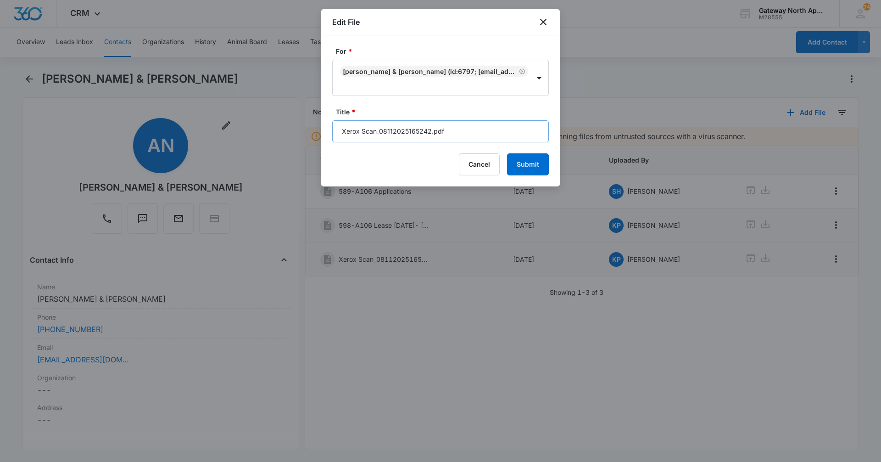  Describe the element at coordinates (440, 131) in the screenshot. I see `input: Title` at that location.